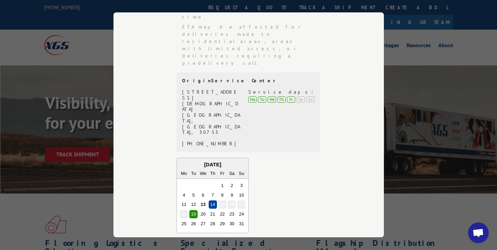  What do you see at coordinates (241, 196) in the screenshot?
I see `div: Choose Sunday, August 10th, 2025` at bounding box center [241, 196].